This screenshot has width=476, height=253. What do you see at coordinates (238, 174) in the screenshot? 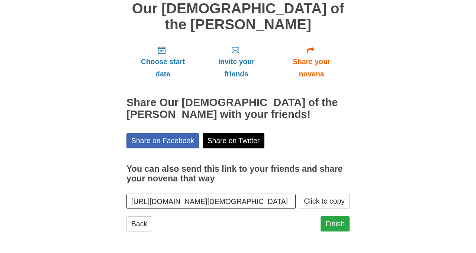
I see `h3: You can also send this link to your friends and share your novena that way` at bounding box center [238, 174].